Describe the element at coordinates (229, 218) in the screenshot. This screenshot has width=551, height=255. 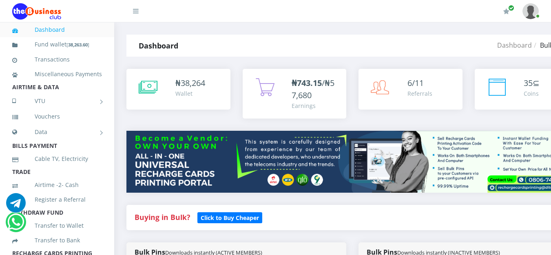
I see `b: Click to Buy Cheaper` at that location.